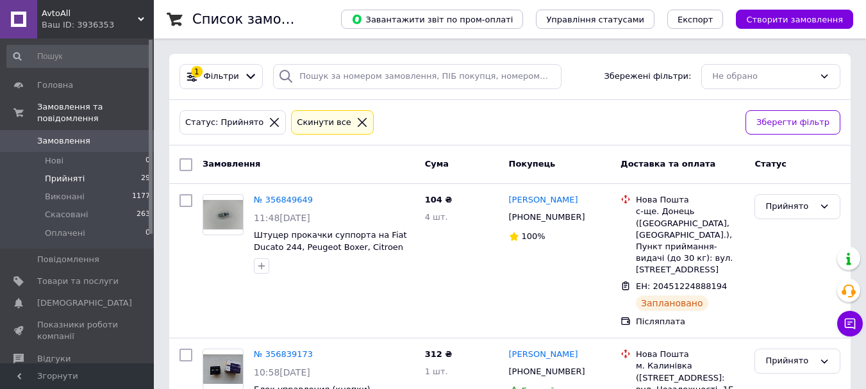 This screenshot has width=866, height=389. What do you see at coordinates (67, 215) in the screenshot?
I see `span: Скасовані` at bounding box center [67, 215].